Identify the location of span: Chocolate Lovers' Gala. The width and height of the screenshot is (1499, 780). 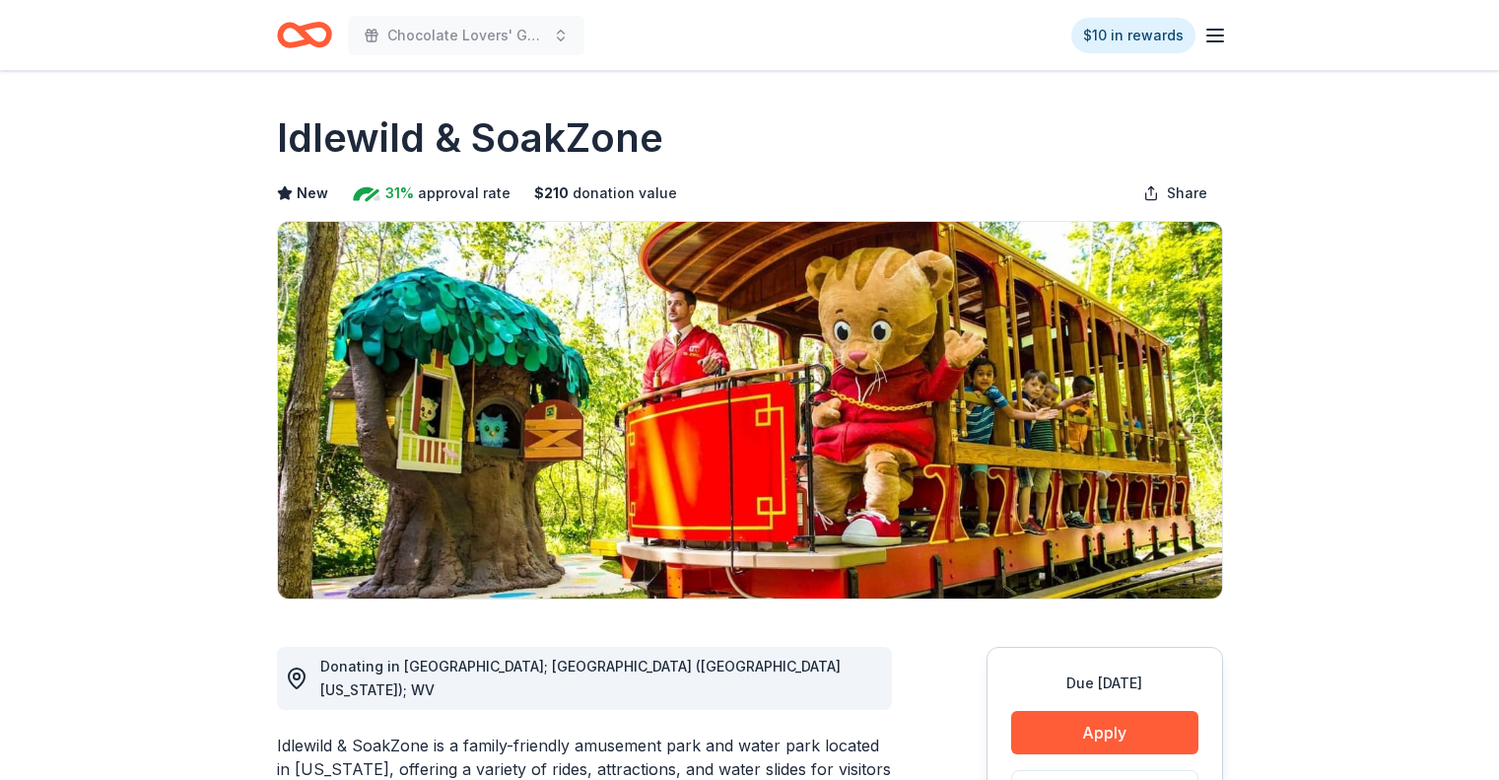
(466, 35).